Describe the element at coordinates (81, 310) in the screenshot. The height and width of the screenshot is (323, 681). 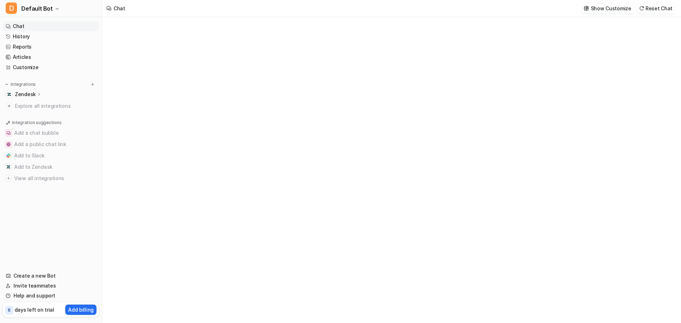
I see `button: Add billing` at that location.